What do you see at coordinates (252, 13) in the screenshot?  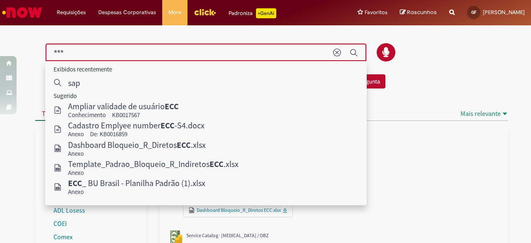 I see `div: Padroniza` at bounding box center [252, 13].